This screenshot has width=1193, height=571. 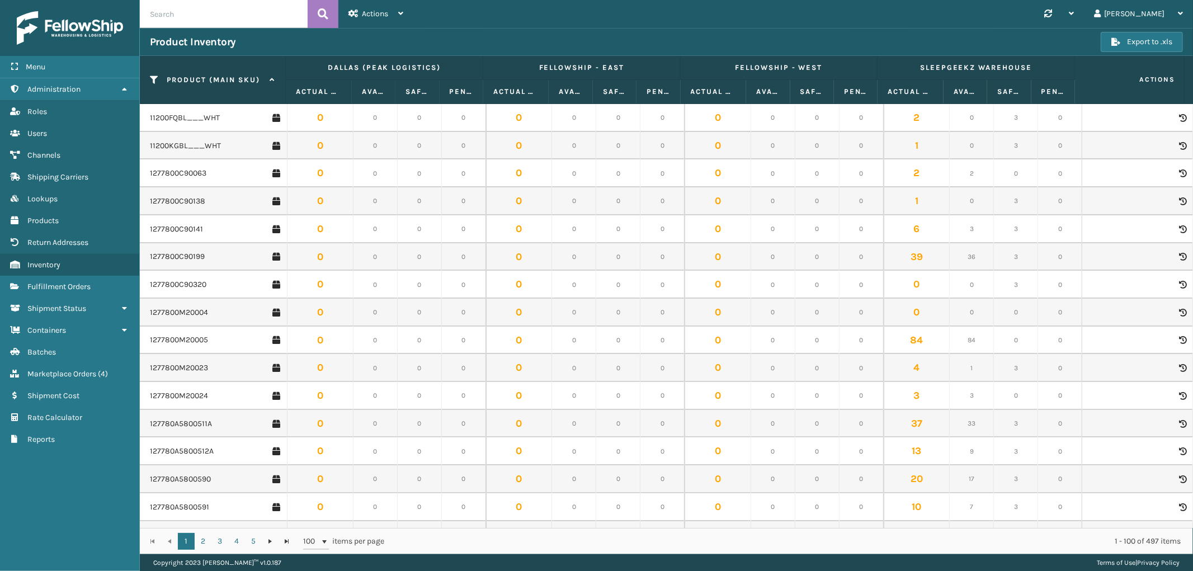 What do you see at coordinates (44, 155) in the screenshot?
I see `span: Channels` at bounding box center [44, 155].